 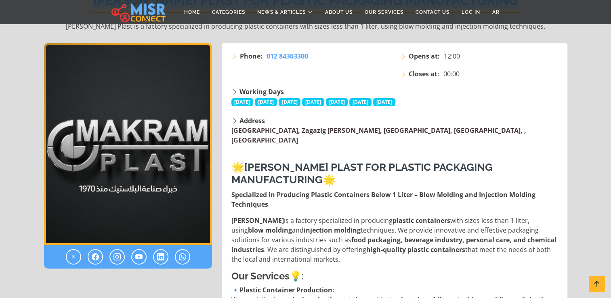 What do you see at coordinates (285, 12) in the screenshot?
I see `a: News & Articles` at bounding box center [285, 12].